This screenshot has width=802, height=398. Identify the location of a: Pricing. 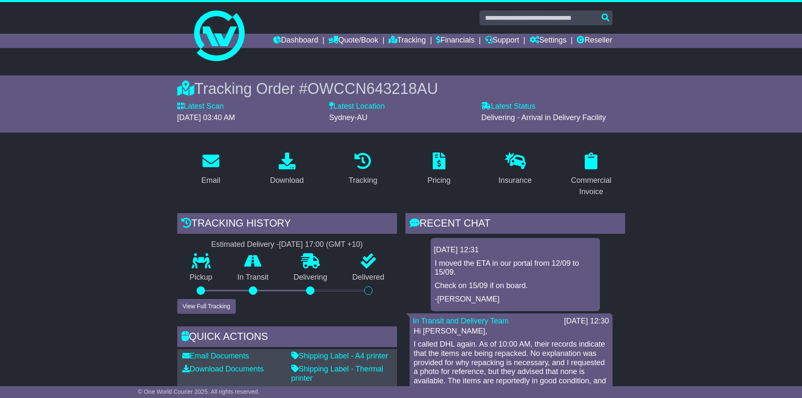
(439, 169).